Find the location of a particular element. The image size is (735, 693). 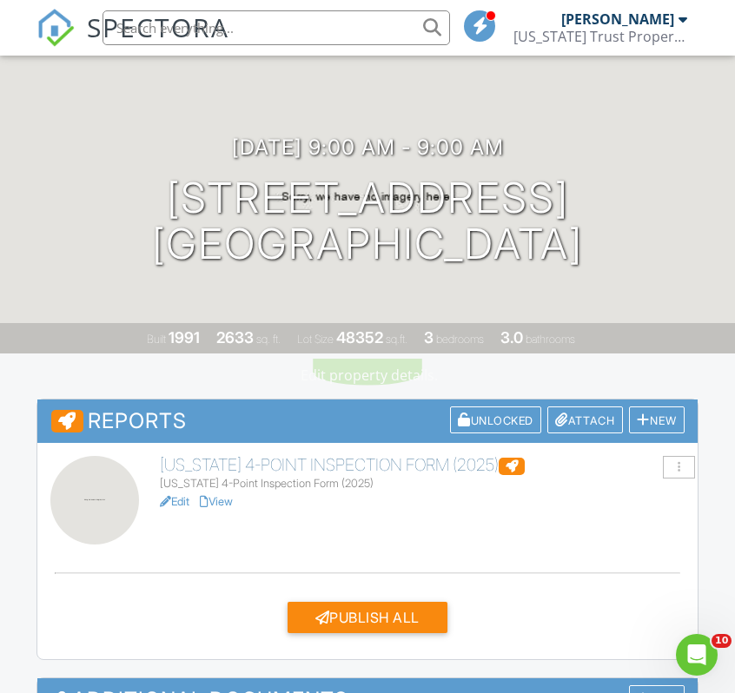

div: Florida Trust Property Inspections is located at coordinates (600, 36).